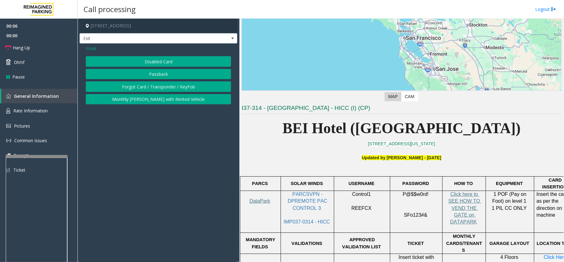  I want to click on button: Forgot Card / Transponder / KeyFob, so click(158, 86).